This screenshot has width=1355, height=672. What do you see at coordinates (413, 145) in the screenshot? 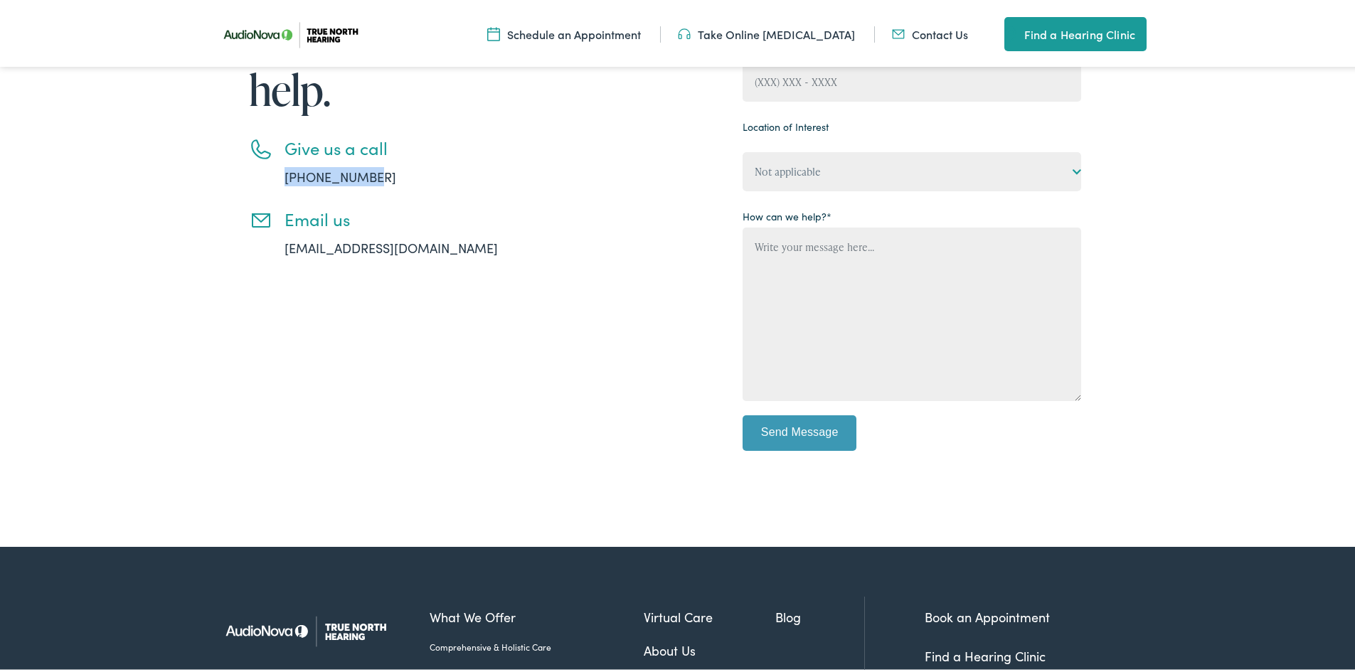
I see `h3: Give us a call` at bounding box center [413, 145].